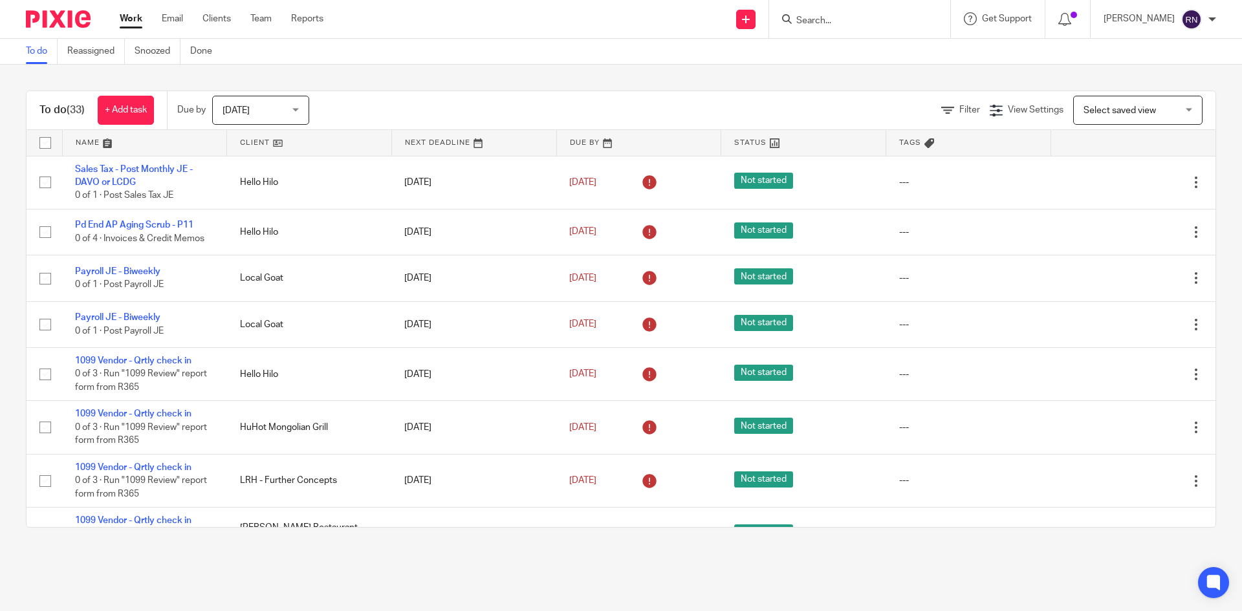  I want to click on img: svg%3E, so click(1192, 19).